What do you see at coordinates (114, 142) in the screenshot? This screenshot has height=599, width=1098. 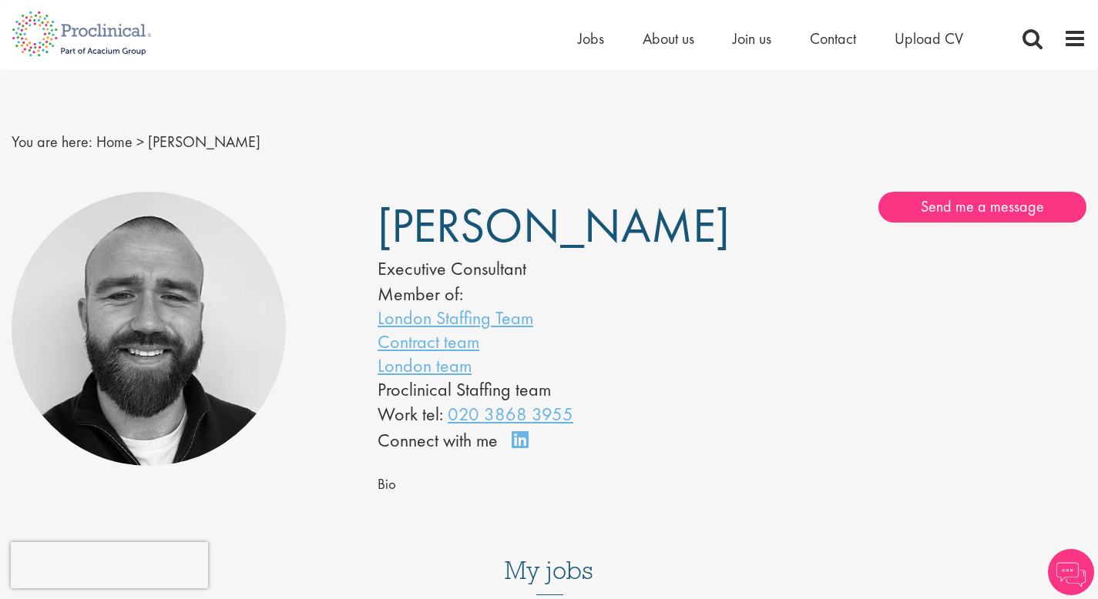 I see `a: breadcrumb link` at bounding box center [114, 142].